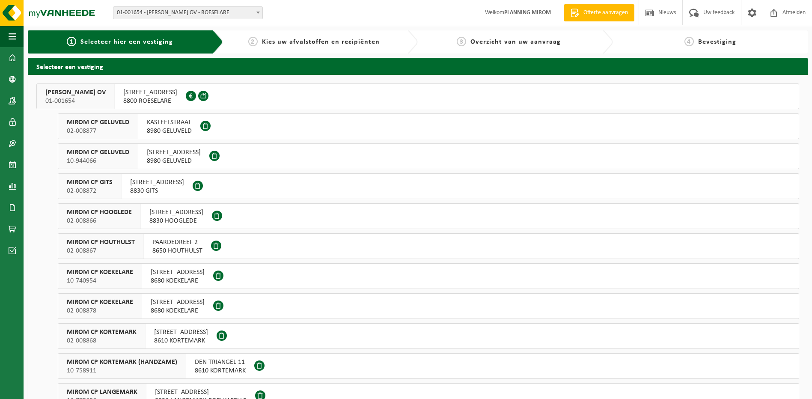  Describe the element at coordinates (101, 251) in the screenshot. I see `span: 02-008867` at that location.